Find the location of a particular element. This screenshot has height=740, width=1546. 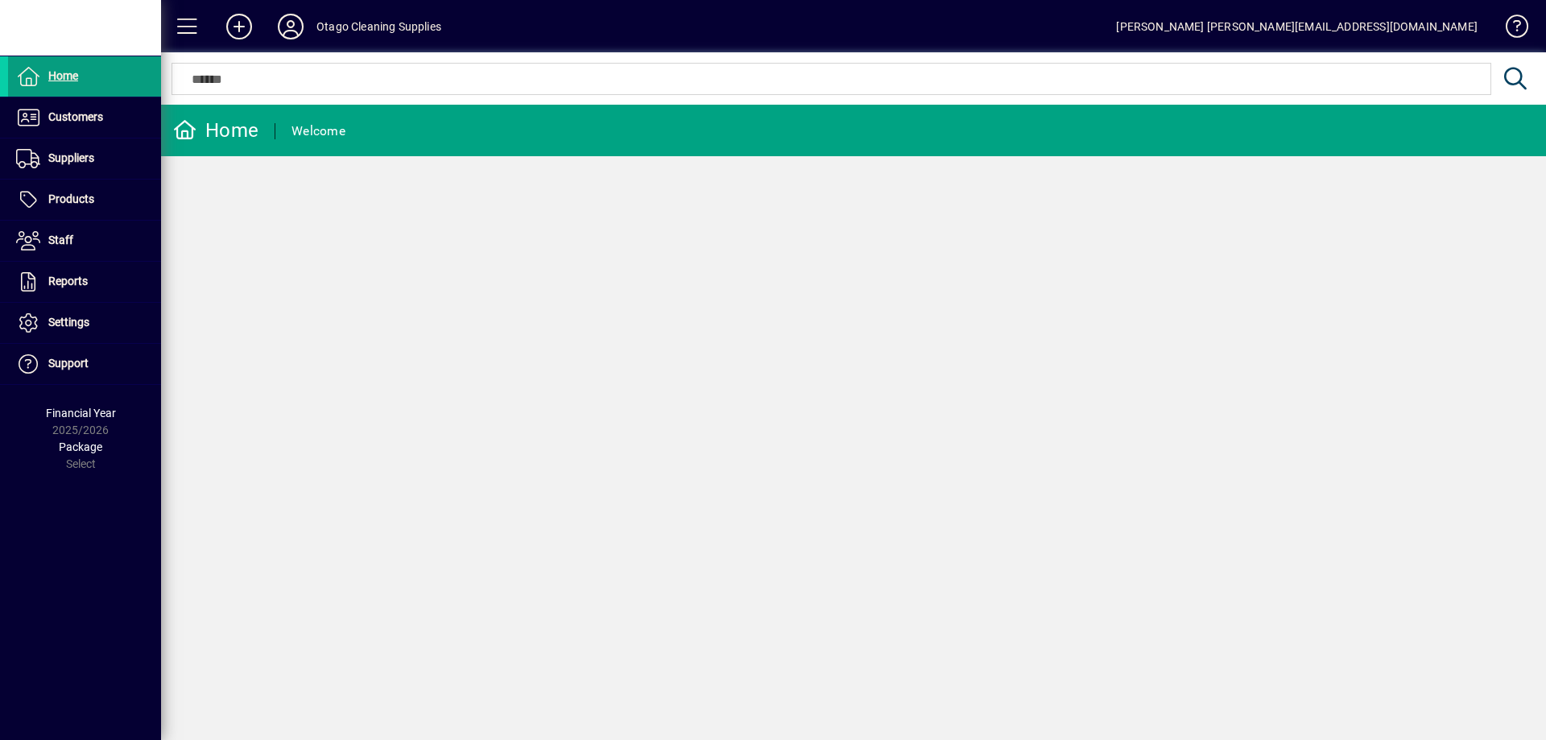

span: Customers is located at coordinates (76, 117).